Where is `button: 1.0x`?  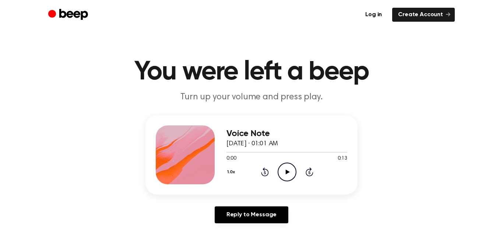
button: 1.0x is located at coordinates (232, 172).